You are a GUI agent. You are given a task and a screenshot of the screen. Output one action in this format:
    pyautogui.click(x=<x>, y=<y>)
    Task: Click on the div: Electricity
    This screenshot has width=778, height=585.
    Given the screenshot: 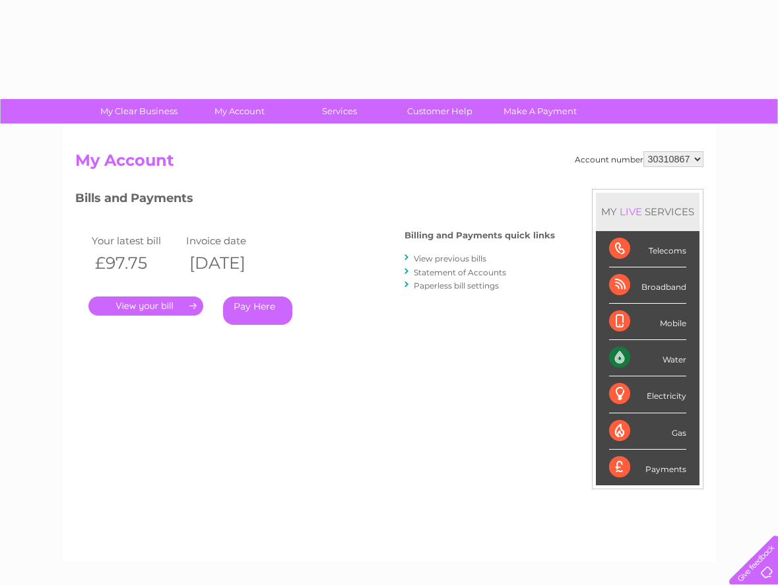 What is the action you would take?
    pyautogui.click(x=647, y=394)
    